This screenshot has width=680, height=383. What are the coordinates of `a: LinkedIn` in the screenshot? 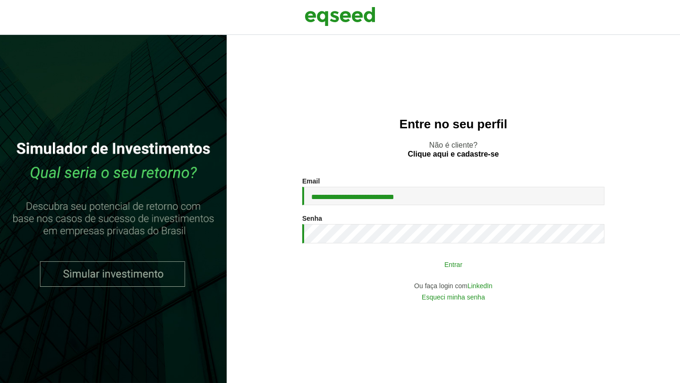 It's located at (480, 286).